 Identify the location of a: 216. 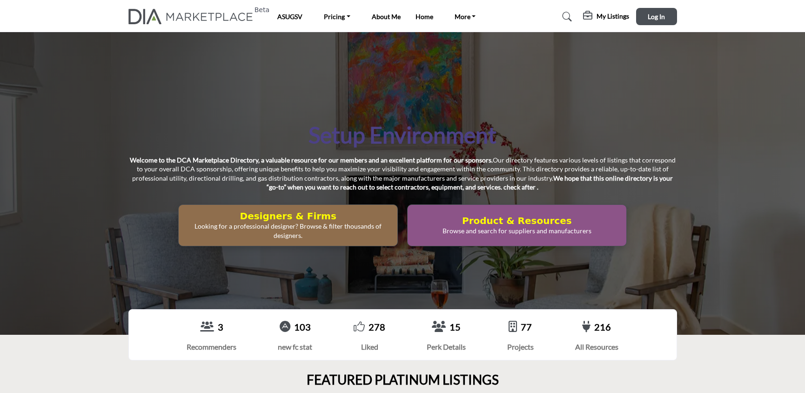
(602, 326).